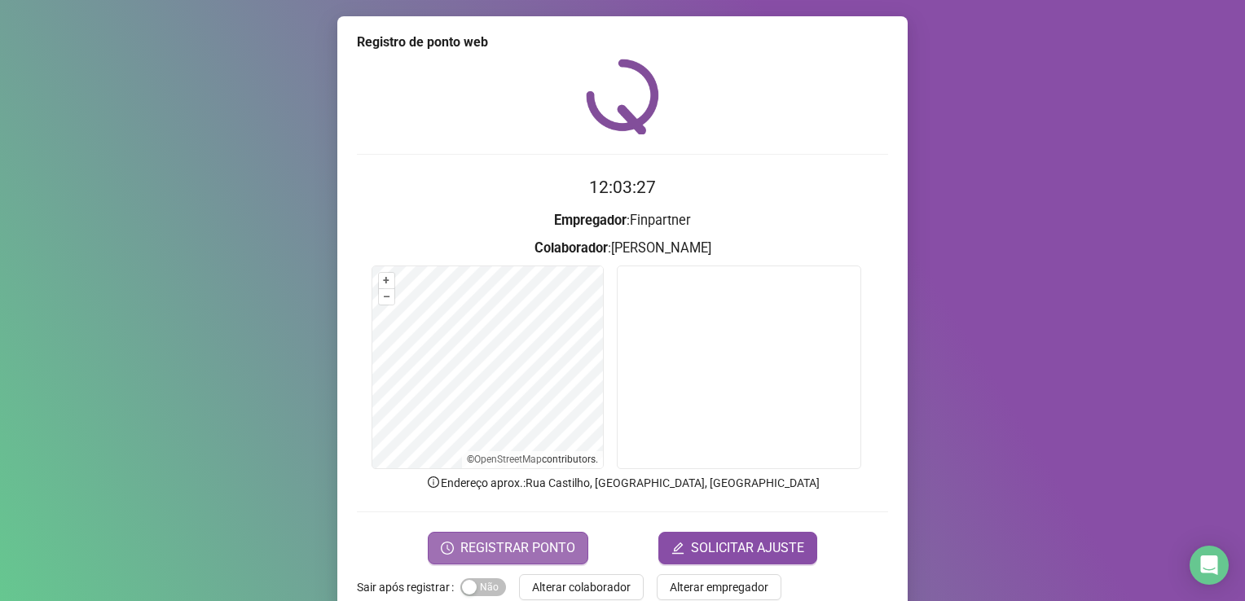 This screenshot has width=1245, height=601. What do you see at coordinates (590, 220) in the screenshot?
I see `strong: Empregador` at bounding box center [590, 220].